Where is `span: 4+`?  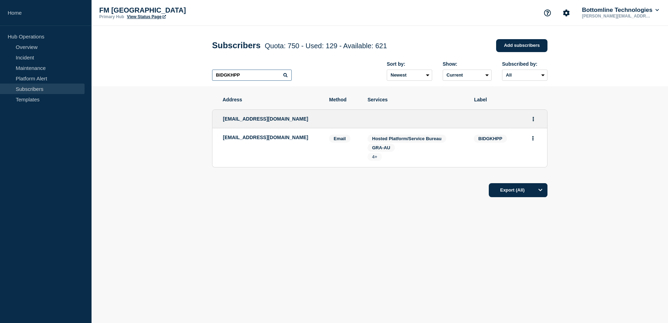 span: 4+ is located at coordinates (374, 156).